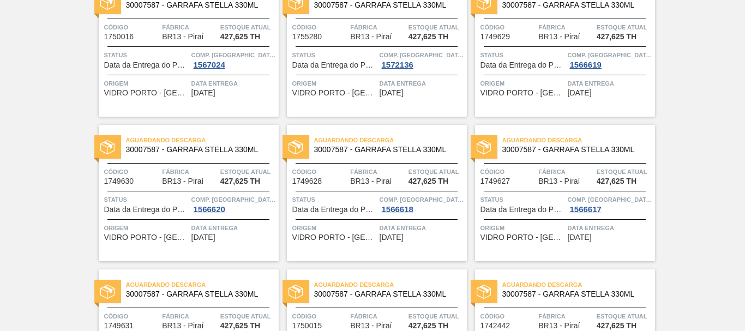  Describe the element at coordinates (119, 326) in the screenshot. I see `span: 1749631` at that location.